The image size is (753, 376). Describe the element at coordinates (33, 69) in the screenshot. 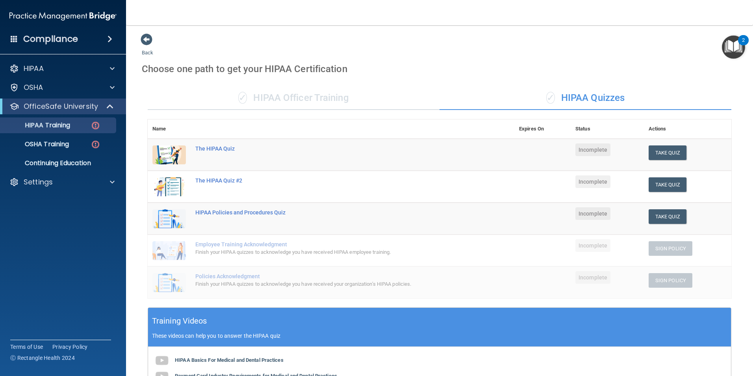

I see `p: HIPAA` at that location.